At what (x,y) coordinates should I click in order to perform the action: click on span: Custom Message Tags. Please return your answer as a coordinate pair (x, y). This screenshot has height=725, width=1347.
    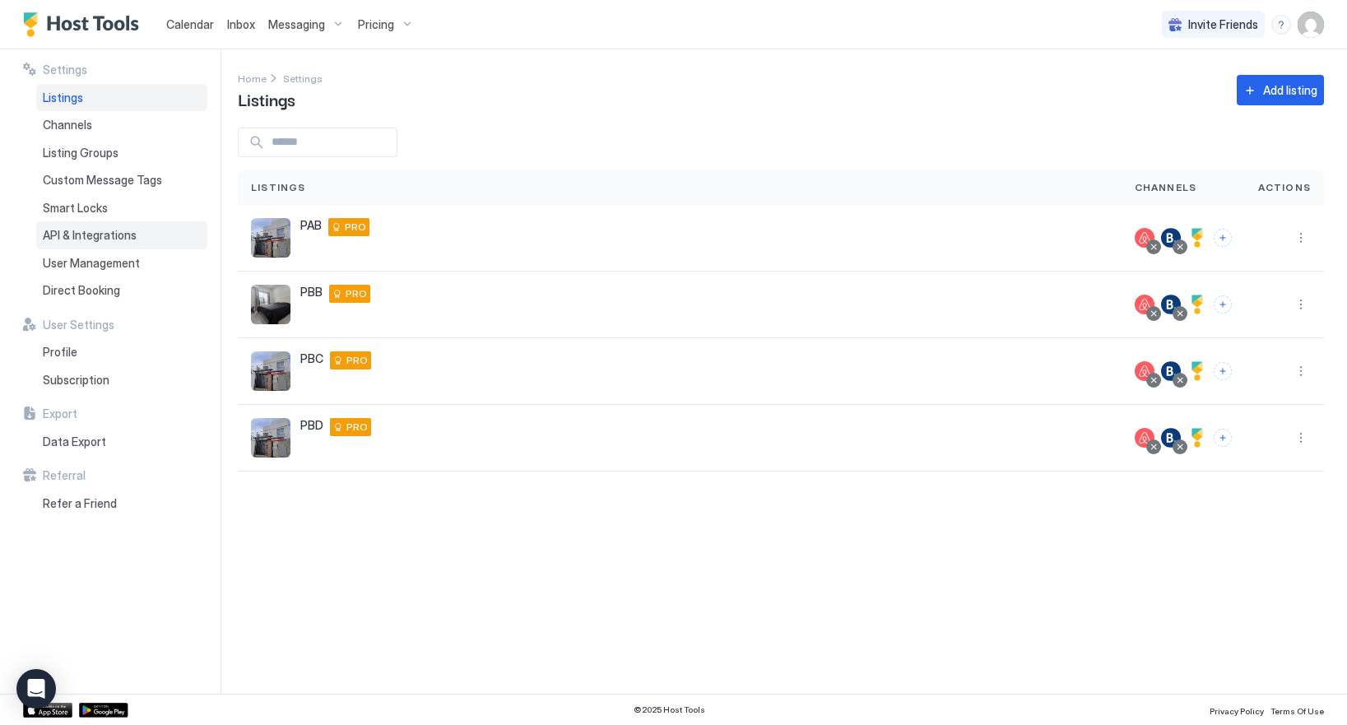
    Looking at the image, I should click on (102, 180).